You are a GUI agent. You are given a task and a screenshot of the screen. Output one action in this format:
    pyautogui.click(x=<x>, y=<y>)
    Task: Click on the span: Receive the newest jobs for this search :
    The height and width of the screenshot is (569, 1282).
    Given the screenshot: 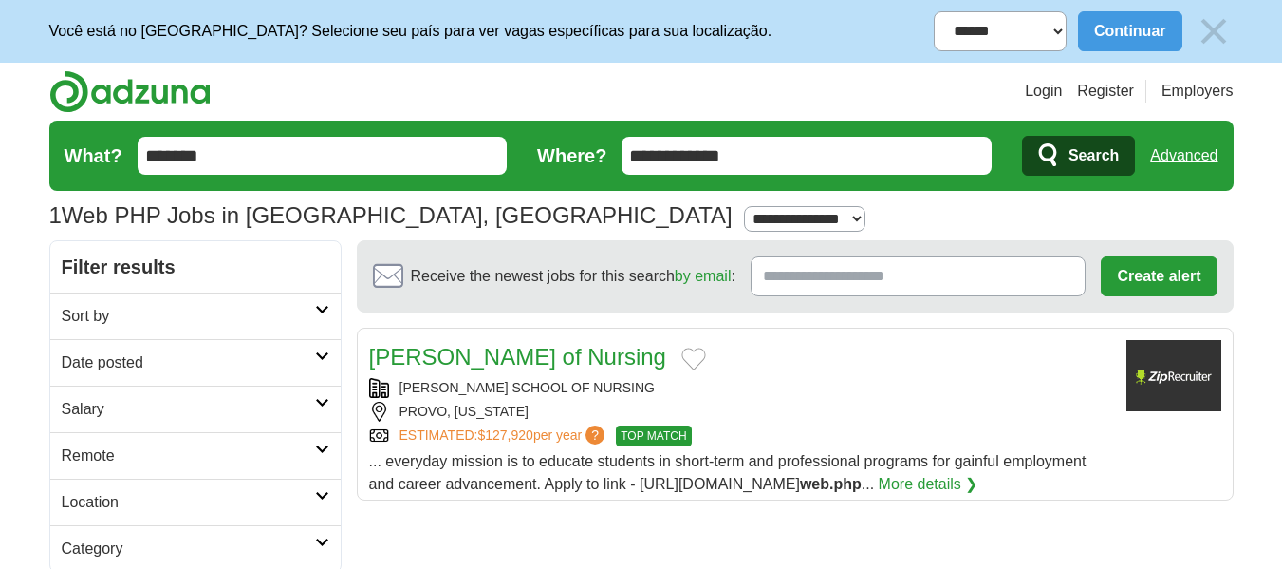 What is the action you would take?
    pyautogui.click(x=573, y=276)
    